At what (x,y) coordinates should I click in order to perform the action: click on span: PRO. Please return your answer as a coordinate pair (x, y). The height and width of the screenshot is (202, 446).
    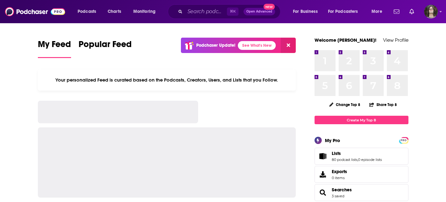
    Looking at the image, I should click on (404, 140).